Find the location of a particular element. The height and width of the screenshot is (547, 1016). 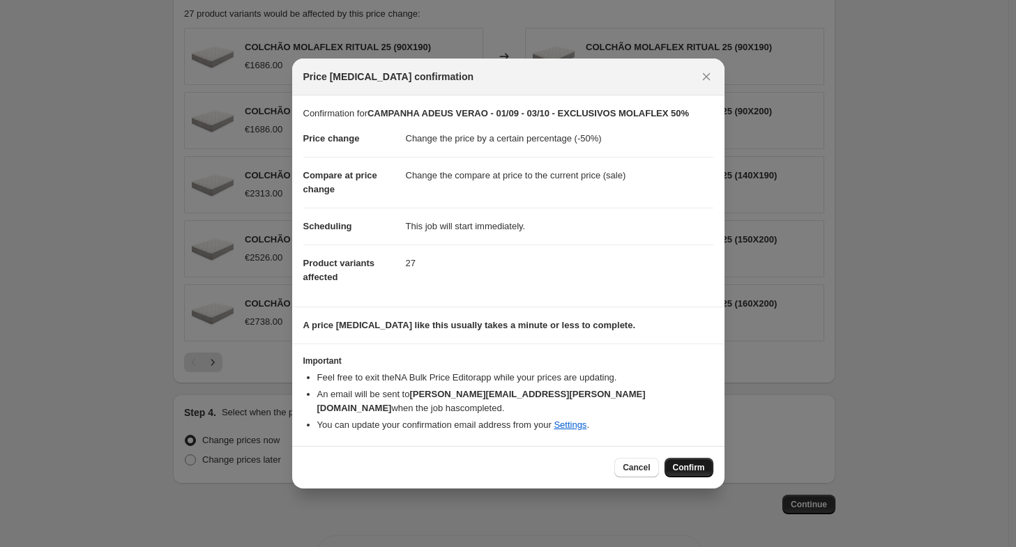

h3: Important is located at coordinates (508, 361).